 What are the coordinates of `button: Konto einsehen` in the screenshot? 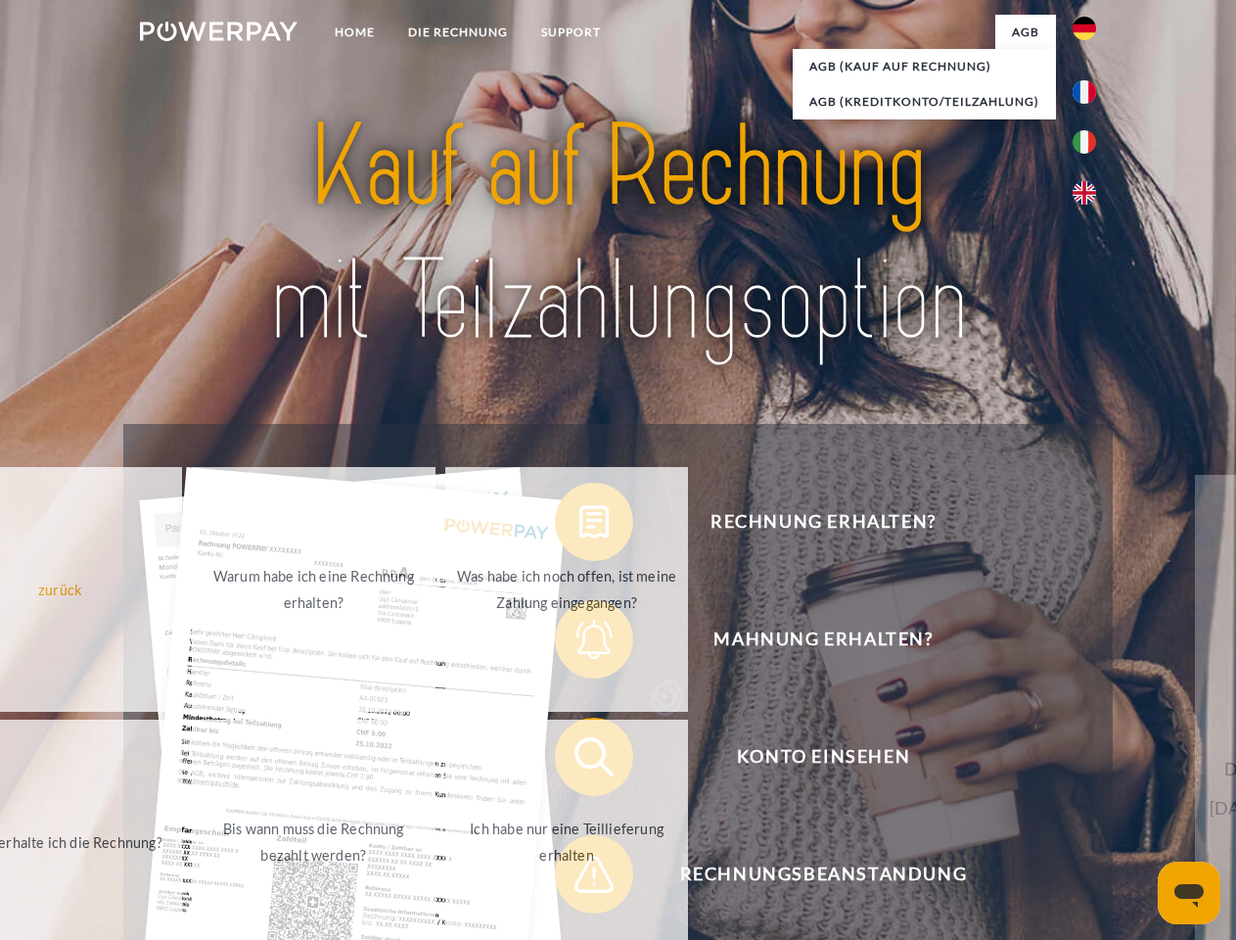 It's located at (809, 757).